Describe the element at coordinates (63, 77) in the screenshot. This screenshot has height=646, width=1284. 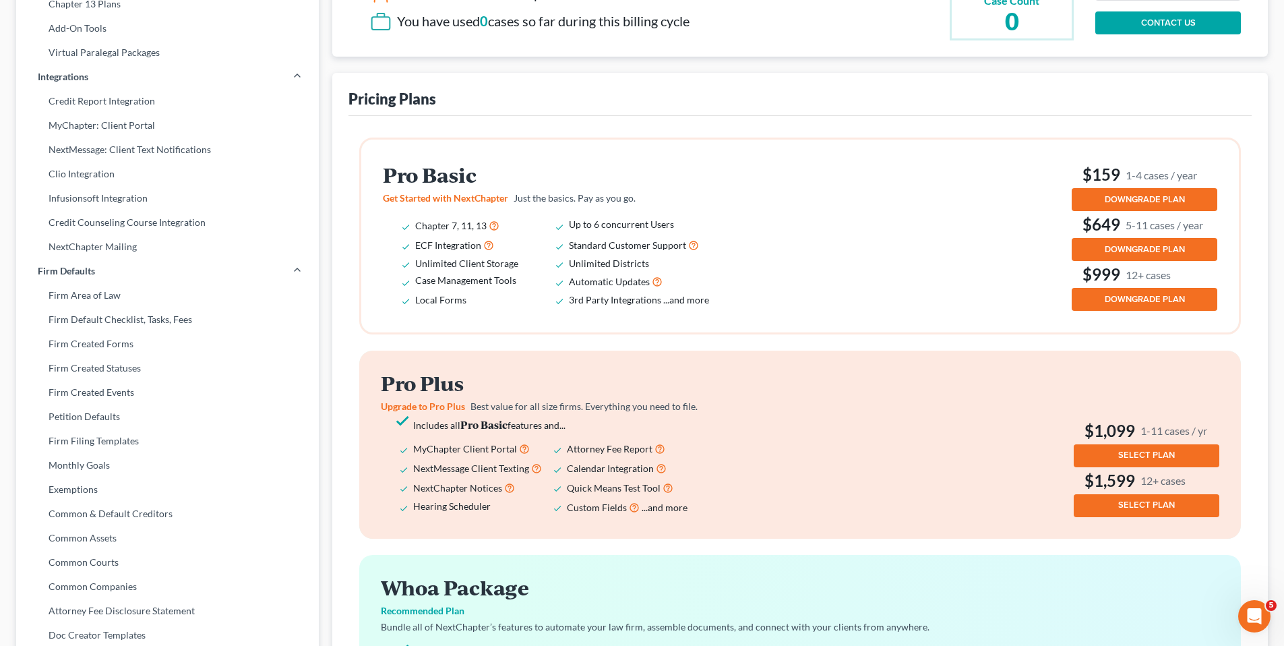
I see `span: Integrations` at that location.